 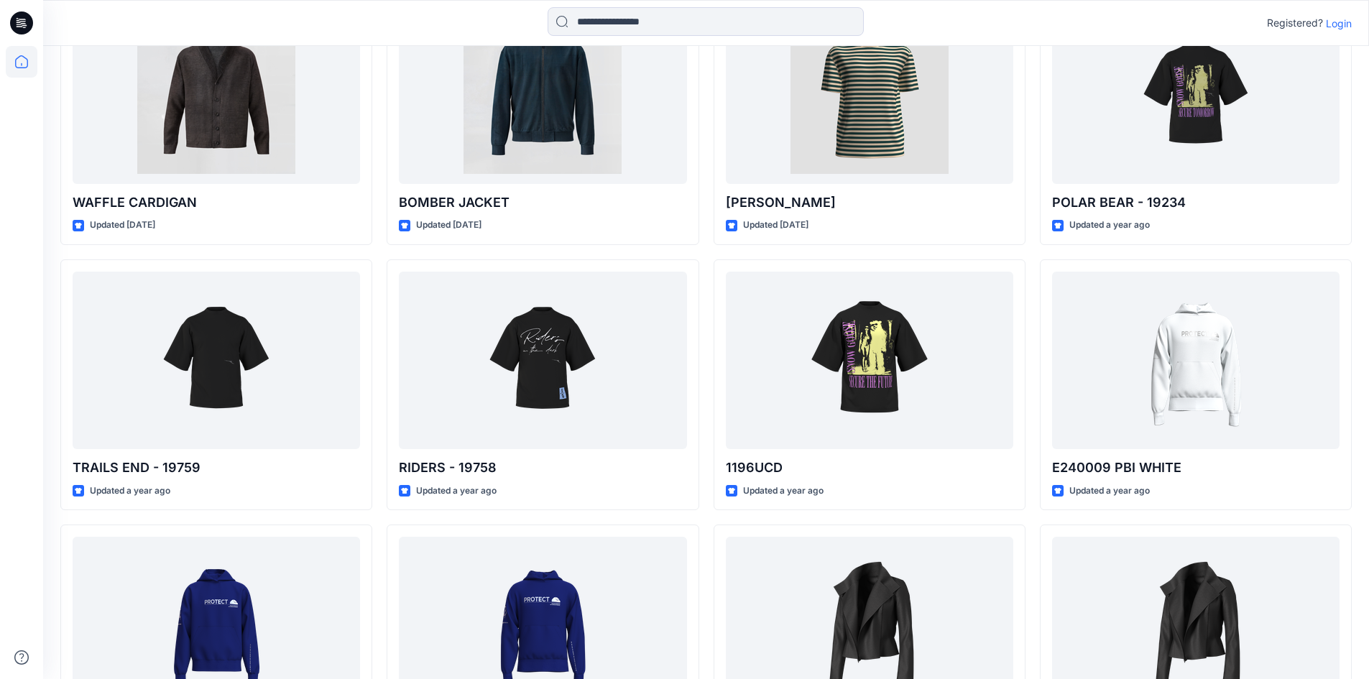 What do you see at coordinates (1196, 360) in the screenshot?
I see `a: E240009 PBI WHITE` at bounding box center [1196, 360].